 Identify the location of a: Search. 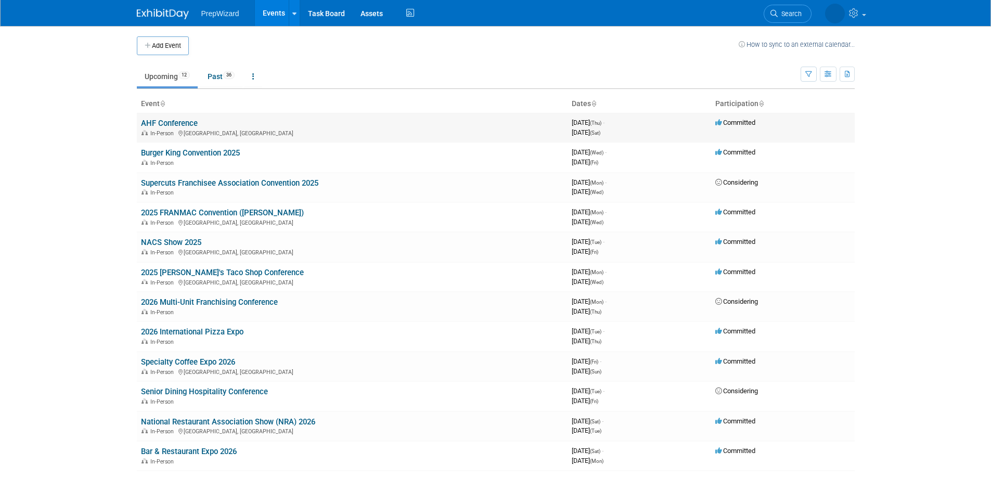
(788, 14).